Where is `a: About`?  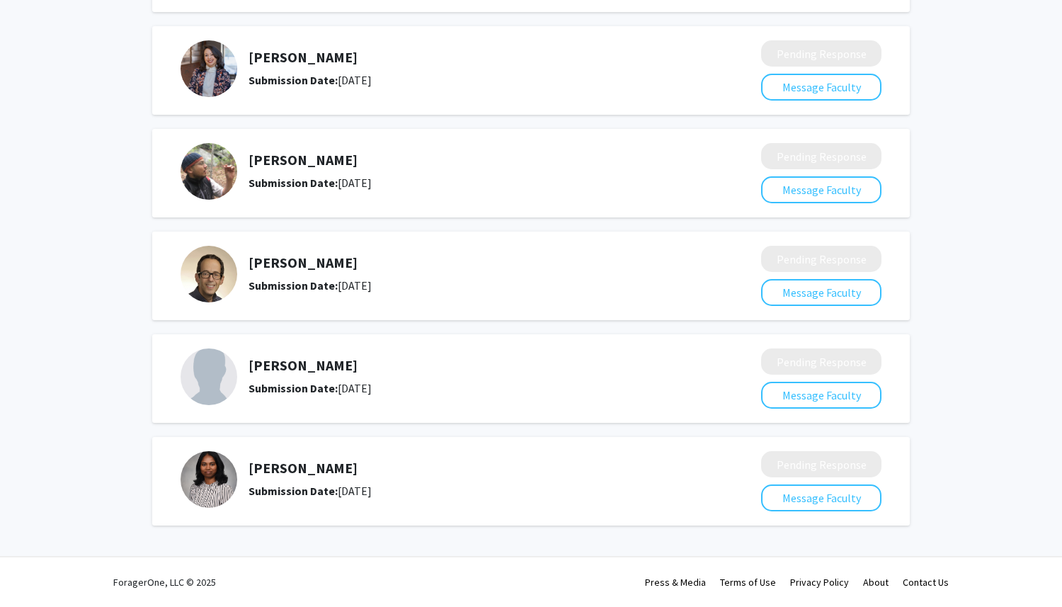 a: About is located at coordinates (876, 582).